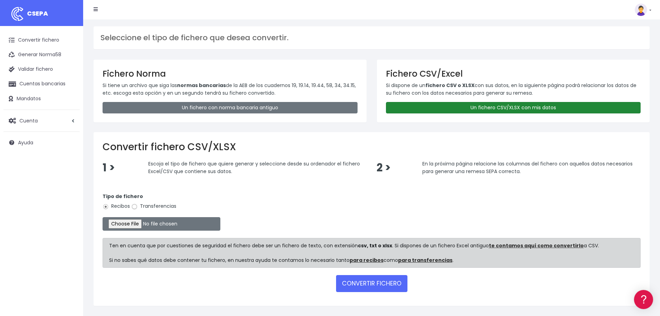 This screenshot has width=660, height=316. I want to click on a: Mandatos, so click(42, 99).